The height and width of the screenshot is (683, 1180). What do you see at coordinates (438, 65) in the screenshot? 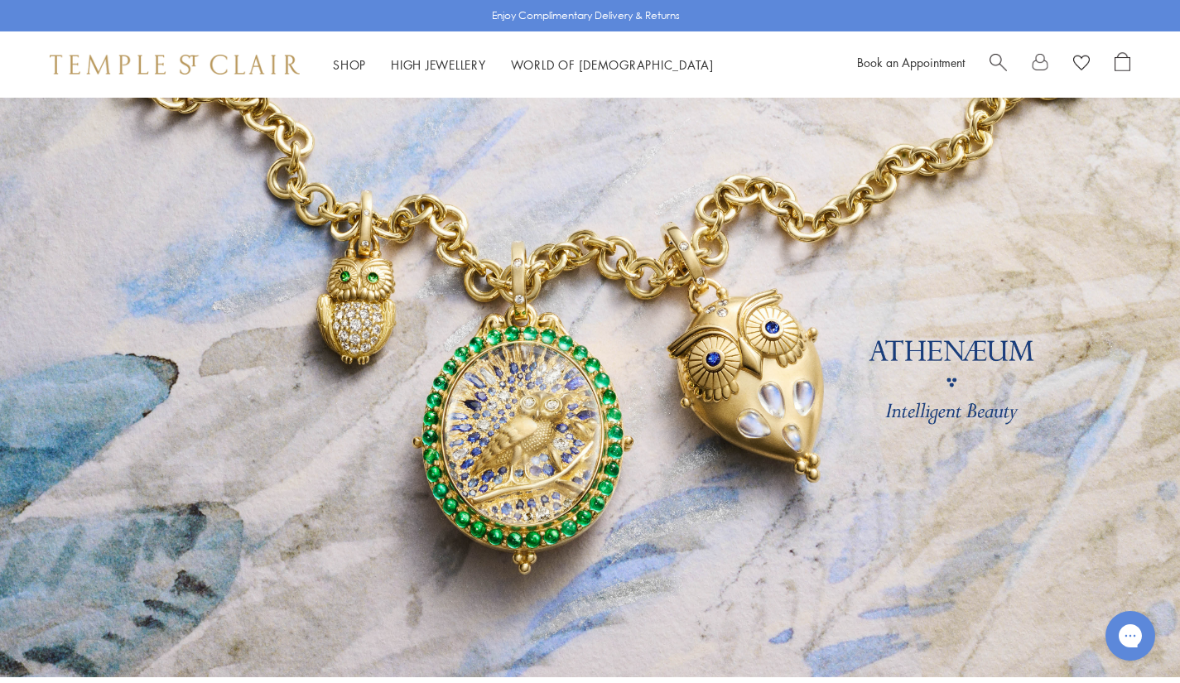
I see `a: High JewelleryHigh Jewellery` at bounding box center [438, 65].